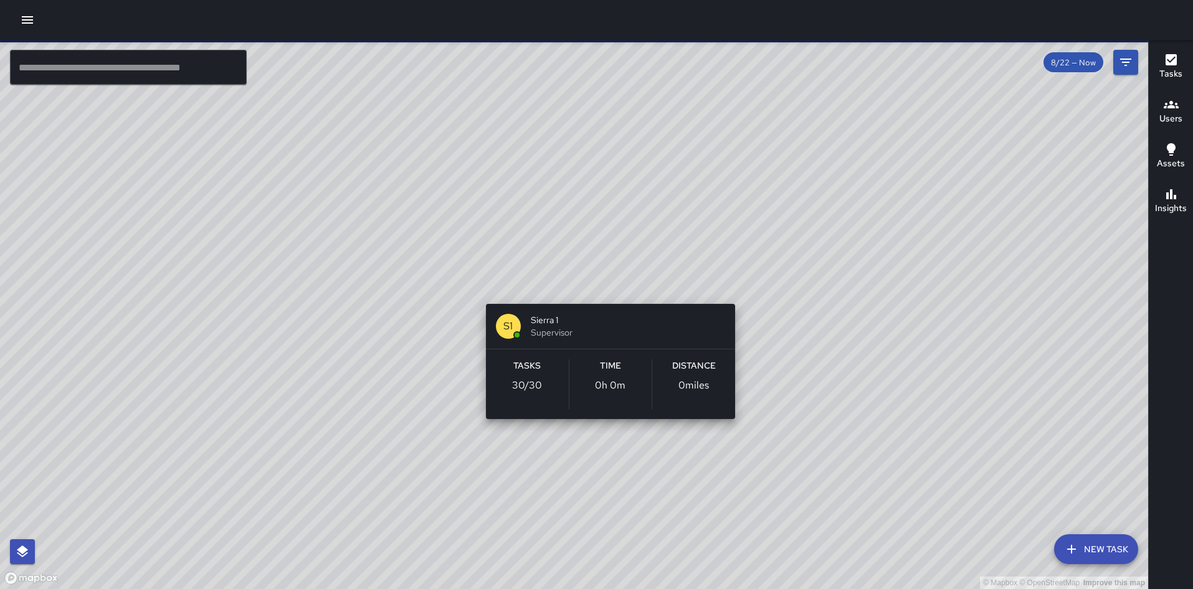 This screenshot has height=589, width=1193. I want to click on button: Insights, so click(1171, 202).